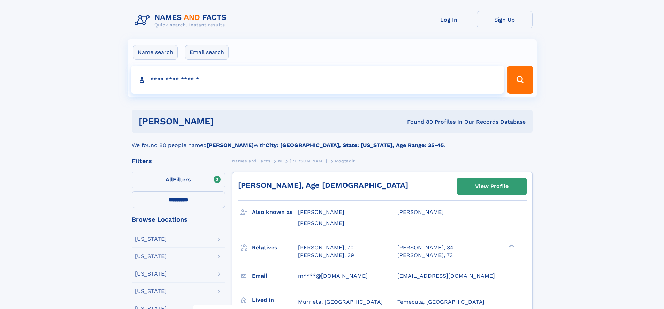 This screenshot has height=309, width=664. What do you see at coordinates (156, 52) in the screenshot?
I see `label: Name search` at bounding box center [156, 52].